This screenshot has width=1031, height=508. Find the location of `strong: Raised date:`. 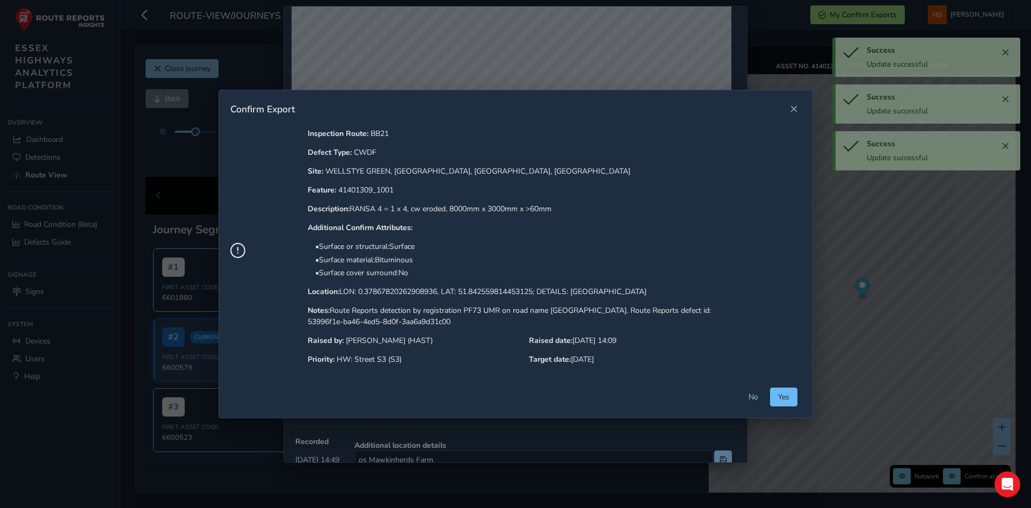

strong: Raised date: is located at coordinates (550, 340).